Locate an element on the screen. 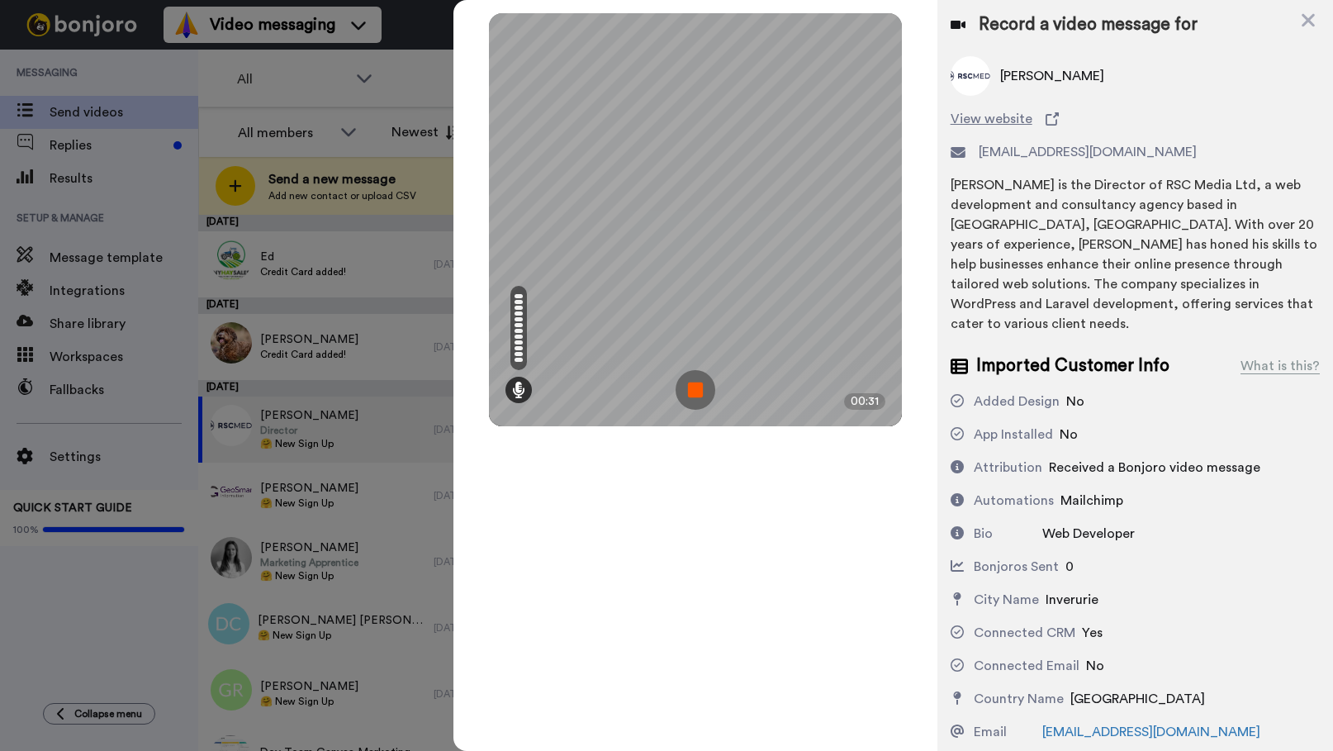 The height and width of the screenshot is (751, 1333). div: Email is located at coordinates (990, 732).